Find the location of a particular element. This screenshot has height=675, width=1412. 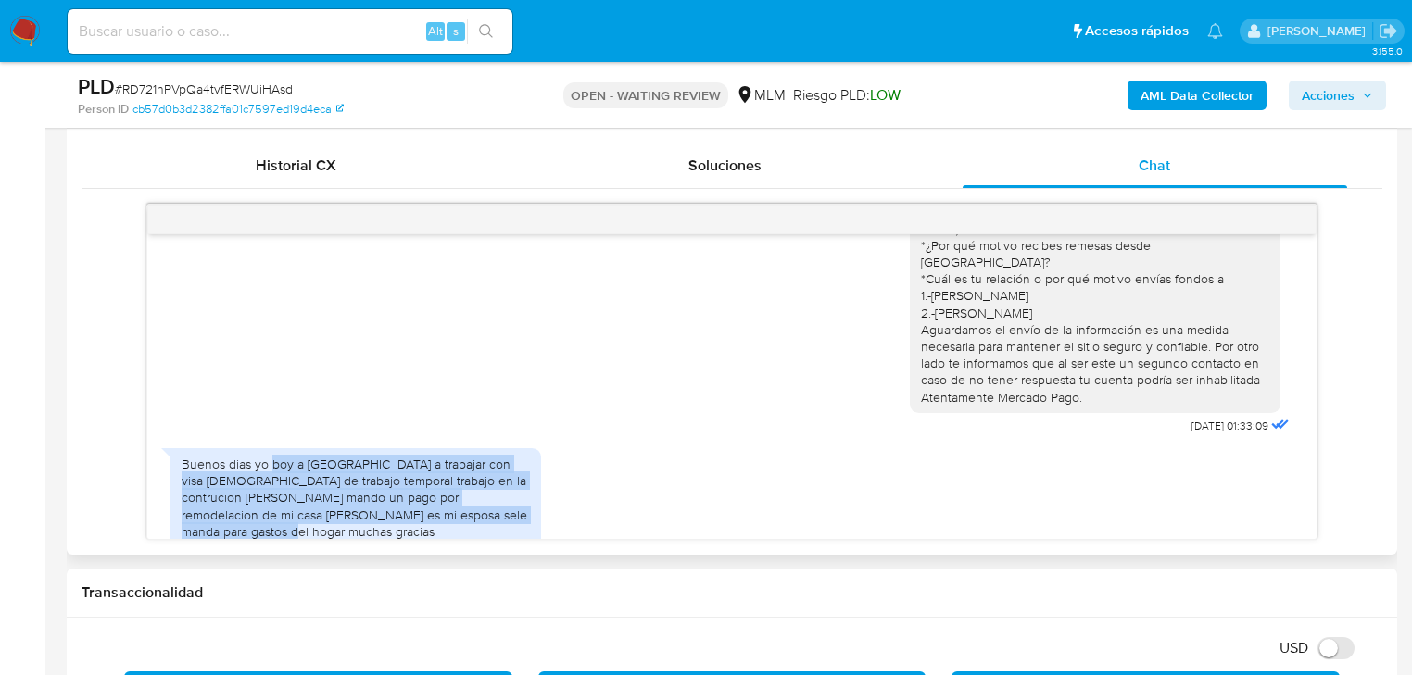

span: Acciones is located at coordinates (1327, 95).